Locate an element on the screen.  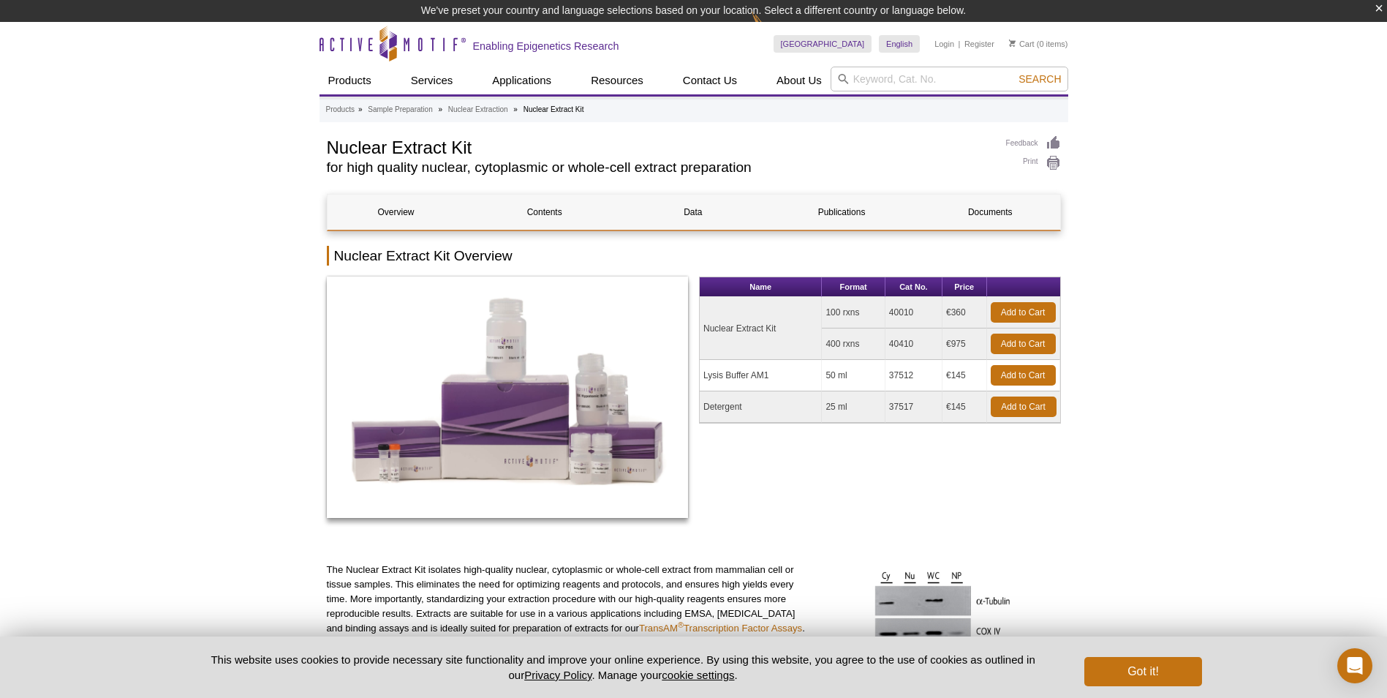
p: The Nuclear Extract Kit isolates high-quality nuclear, cytoplasmic or whole-cell extract from mam... is located at coordinates (567, 599).